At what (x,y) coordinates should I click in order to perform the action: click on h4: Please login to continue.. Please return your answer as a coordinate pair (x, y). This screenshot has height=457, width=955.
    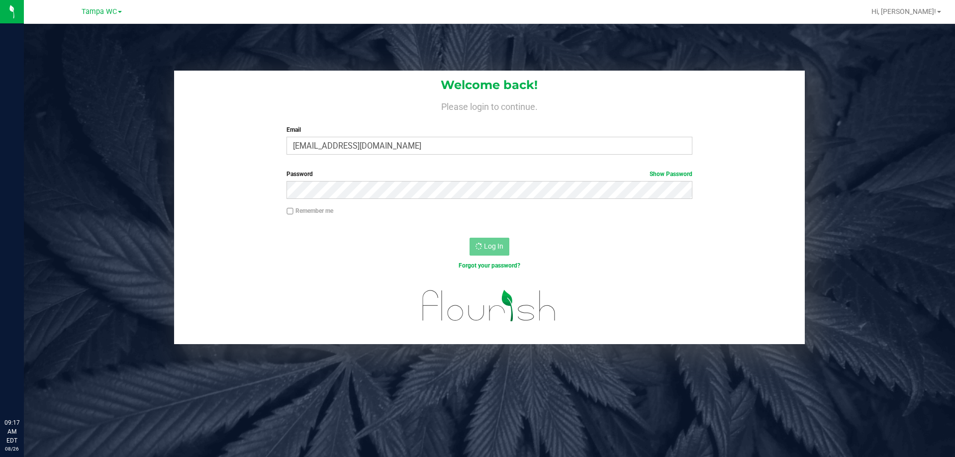
    Looking at the image, I should click on (489, 105).